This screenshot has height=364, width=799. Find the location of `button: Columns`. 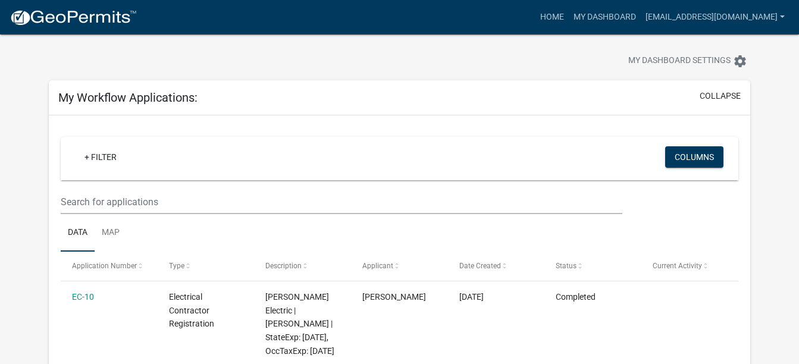

button: Columns is located at coordinates (695, 157).